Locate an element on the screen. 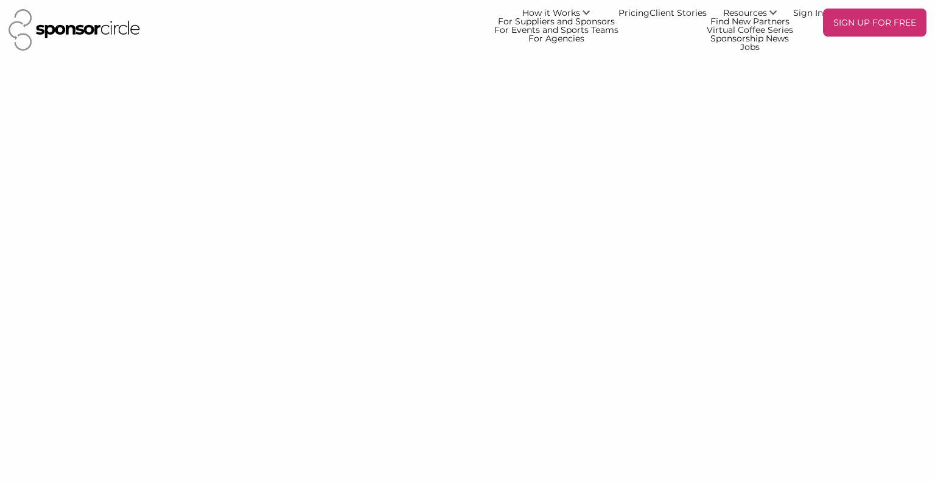 The height and width of the screenshot is (482, 935). span: Resources is located at coordinates (745, 13).